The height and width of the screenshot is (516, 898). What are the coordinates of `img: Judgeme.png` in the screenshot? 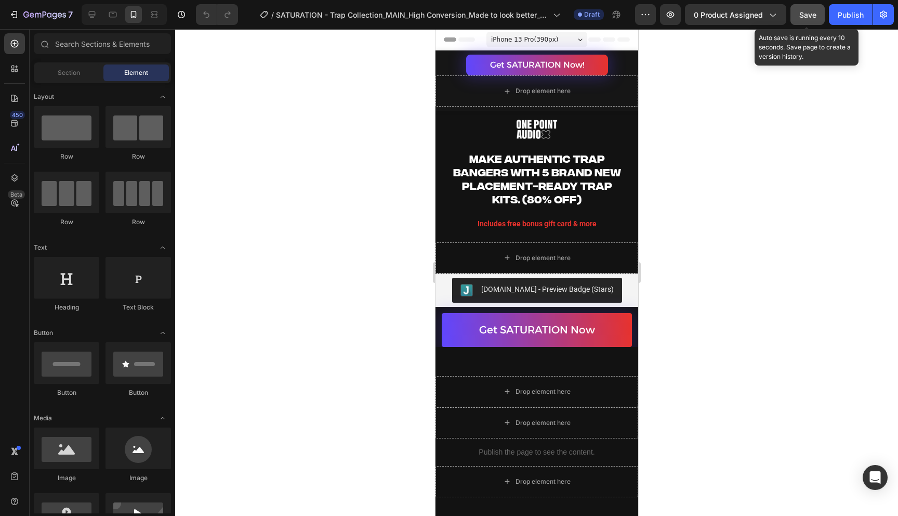 It's located at (31, 261).